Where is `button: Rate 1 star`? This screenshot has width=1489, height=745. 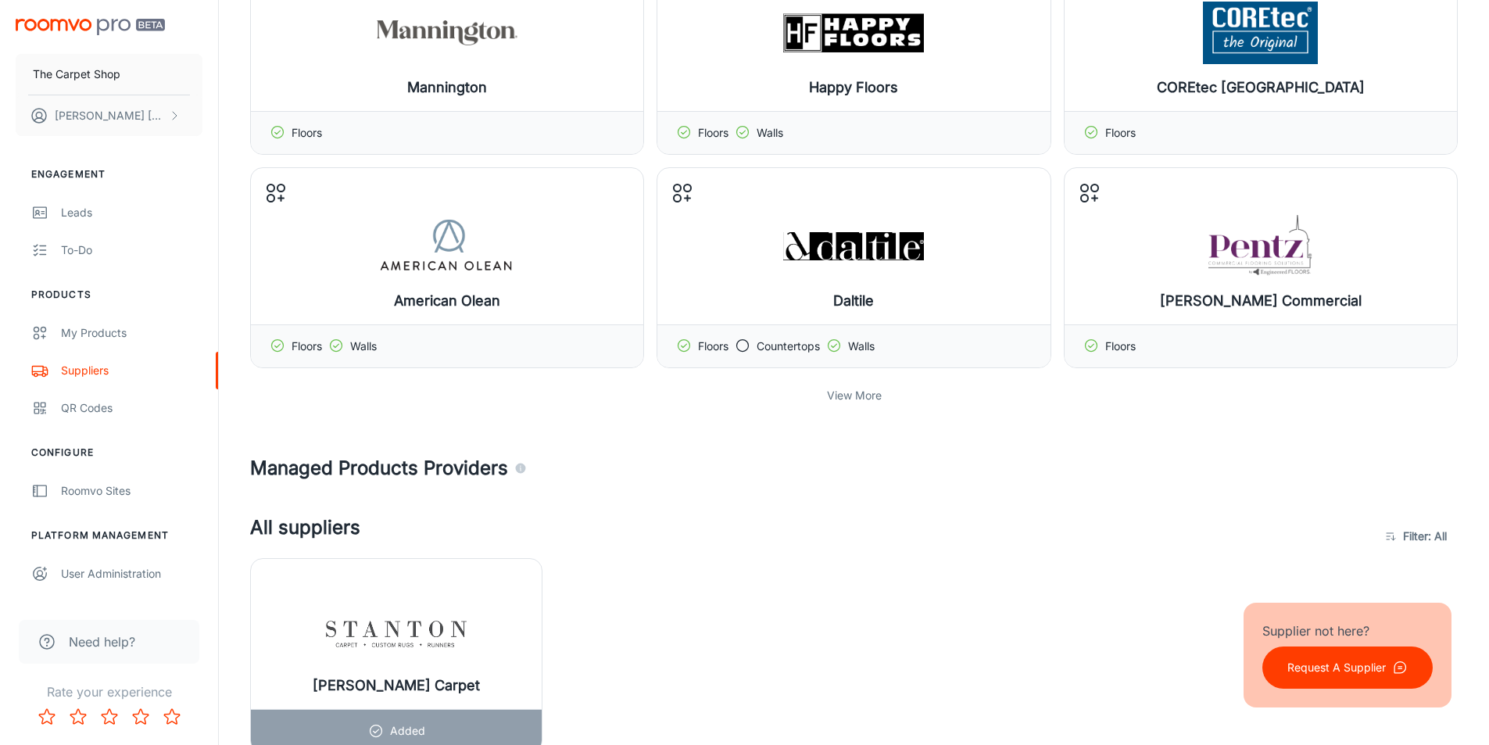 button: Rate 1 star is located at coordinates (47, 717).